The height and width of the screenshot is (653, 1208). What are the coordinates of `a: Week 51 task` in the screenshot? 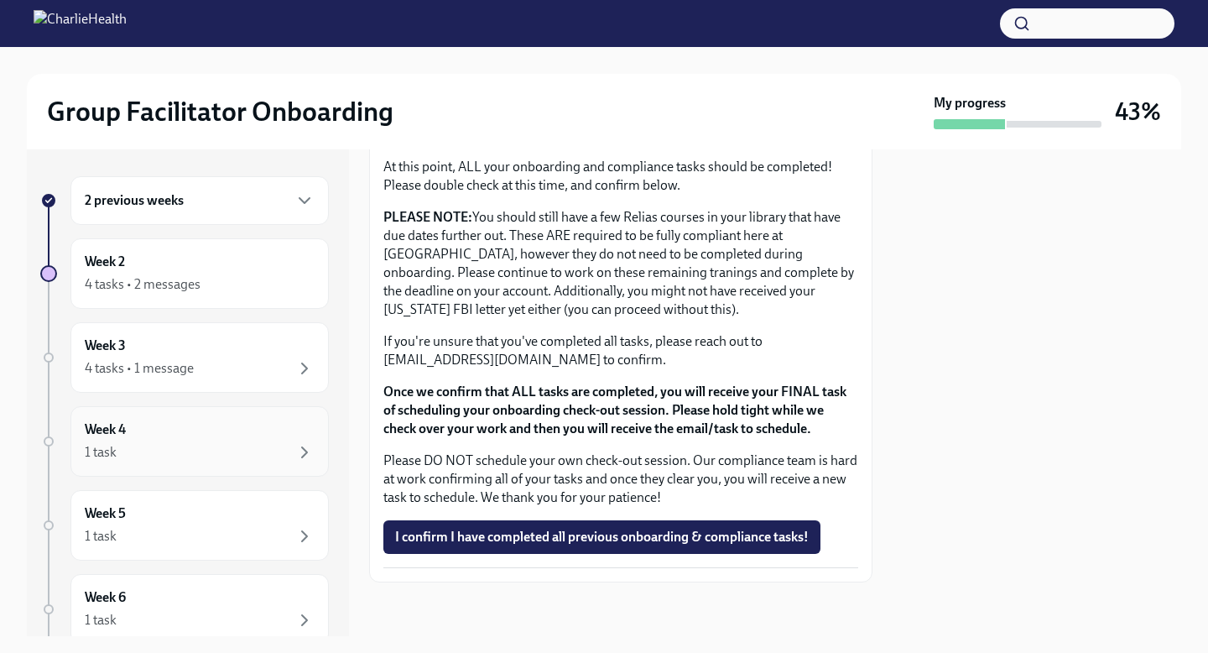 It's located at (185, 525).